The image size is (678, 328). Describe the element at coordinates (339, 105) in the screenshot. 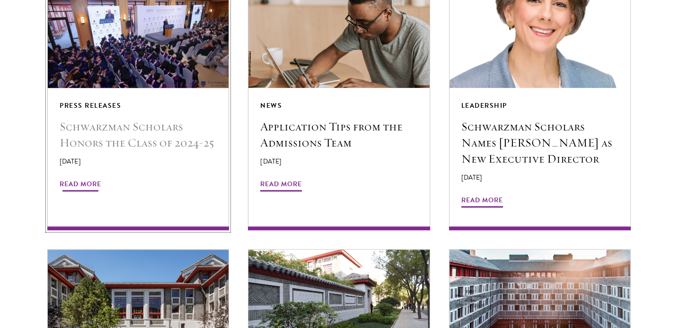

I see `div: News` at that location.